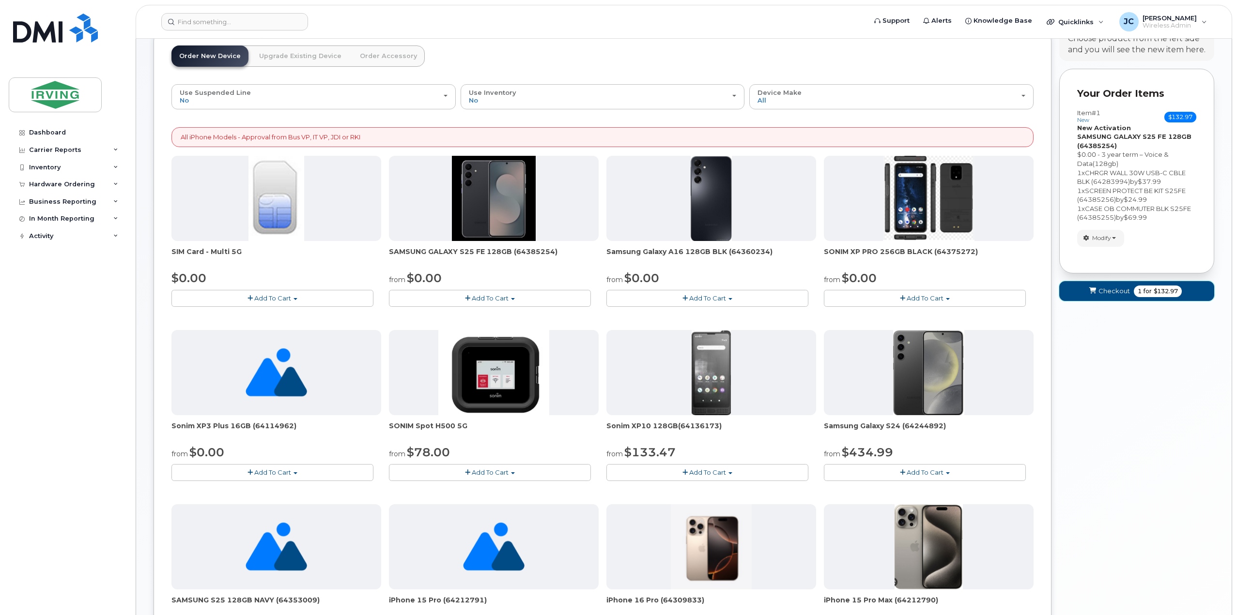  What do you see at coordinates (998, 21) in the screenshot?
I see `a: Knowledge Base` at bounding box center [998, 21].